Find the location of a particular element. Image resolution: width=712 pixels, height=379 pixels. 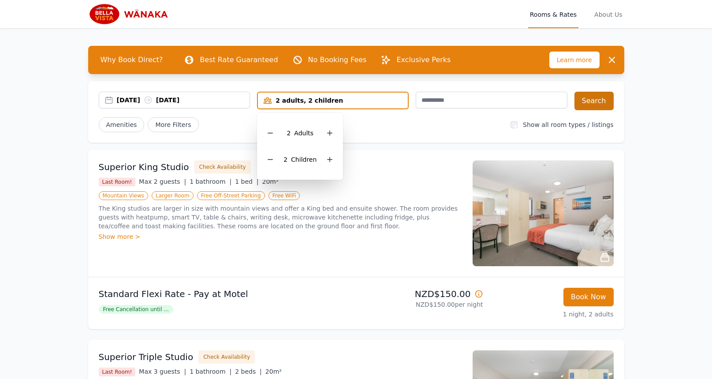

p: Exclusive Perks is located at coordinates (423, 60).